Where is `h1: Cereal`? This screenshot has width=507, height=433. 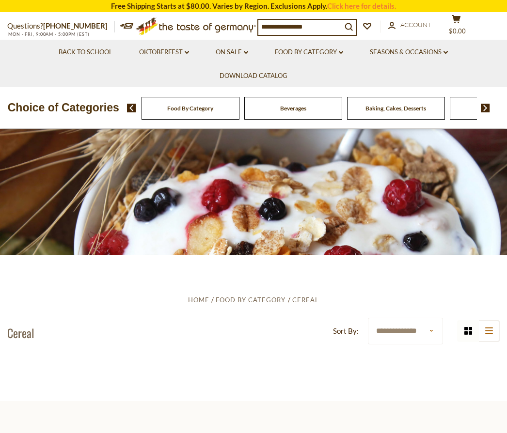 h1: Cereal is located at coordinates (21, 333).